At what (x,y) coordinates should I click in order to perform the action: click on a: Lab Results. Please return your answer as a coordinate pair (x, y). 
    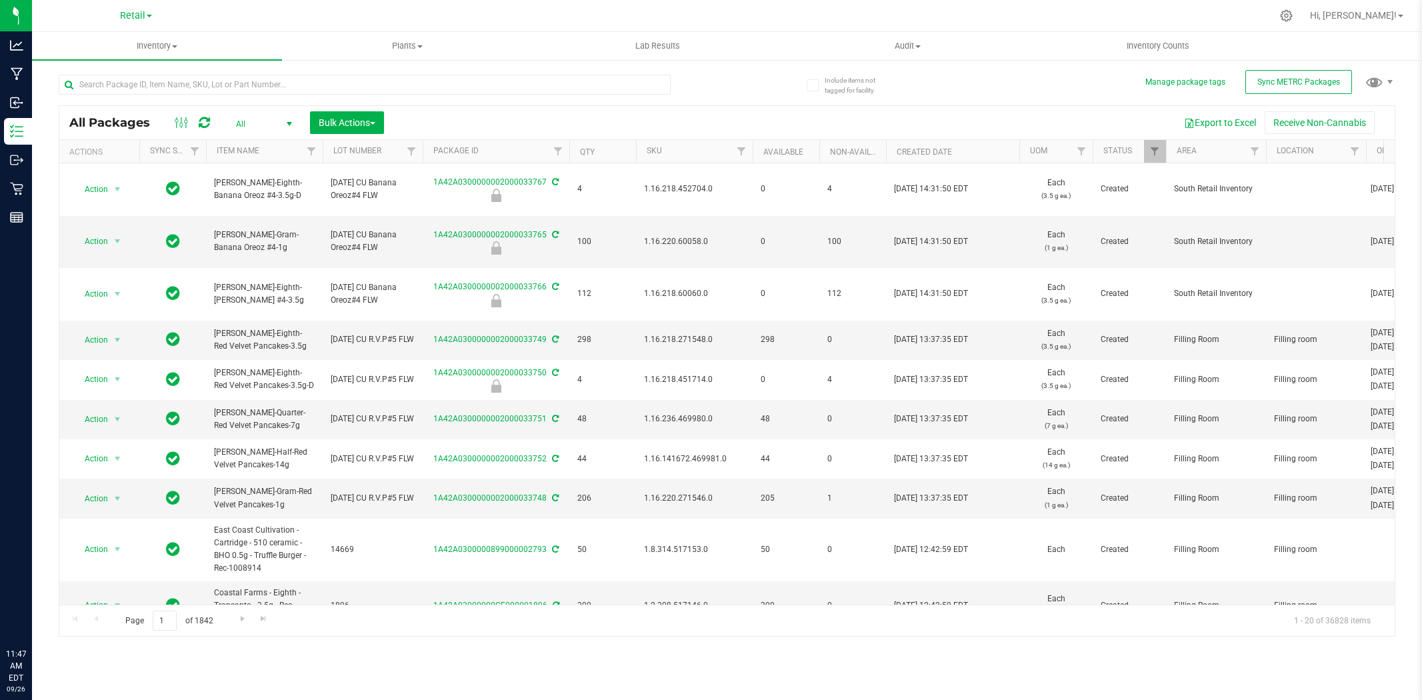
    Looking at the image, I should click on (657, 46).